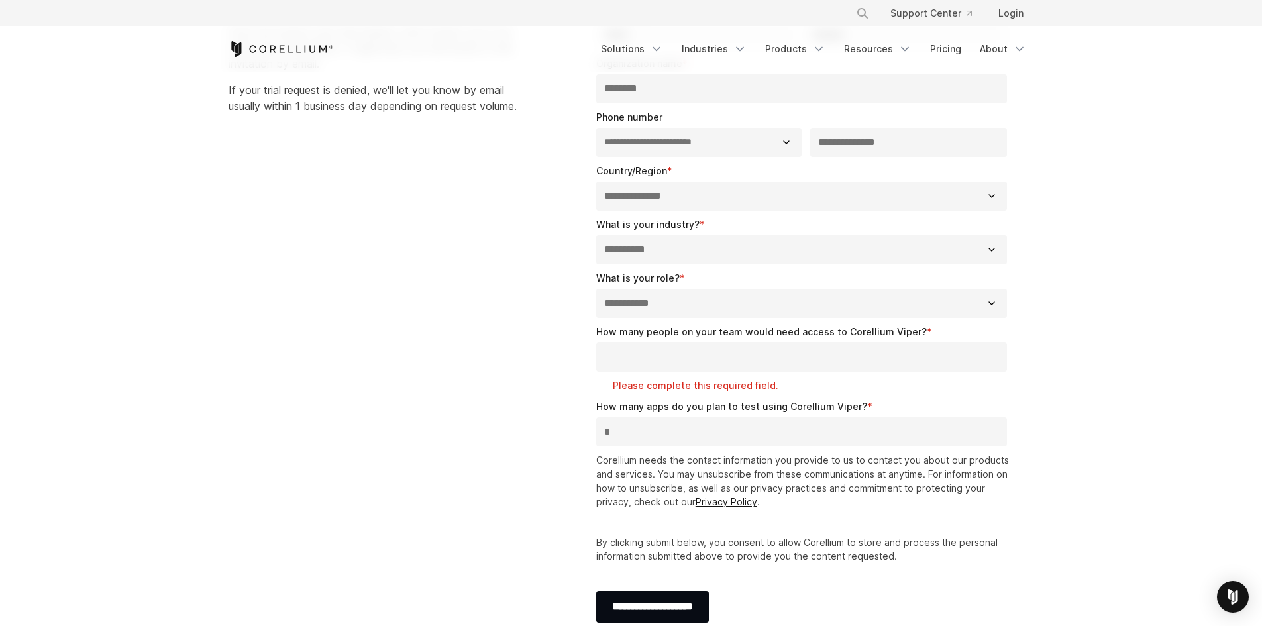 The width and height of the screenshot is (1262, 626). What do you see at coordinates (878, 49) in the screenshot?
I see `a: Resources` at bounding box center [878, 49].